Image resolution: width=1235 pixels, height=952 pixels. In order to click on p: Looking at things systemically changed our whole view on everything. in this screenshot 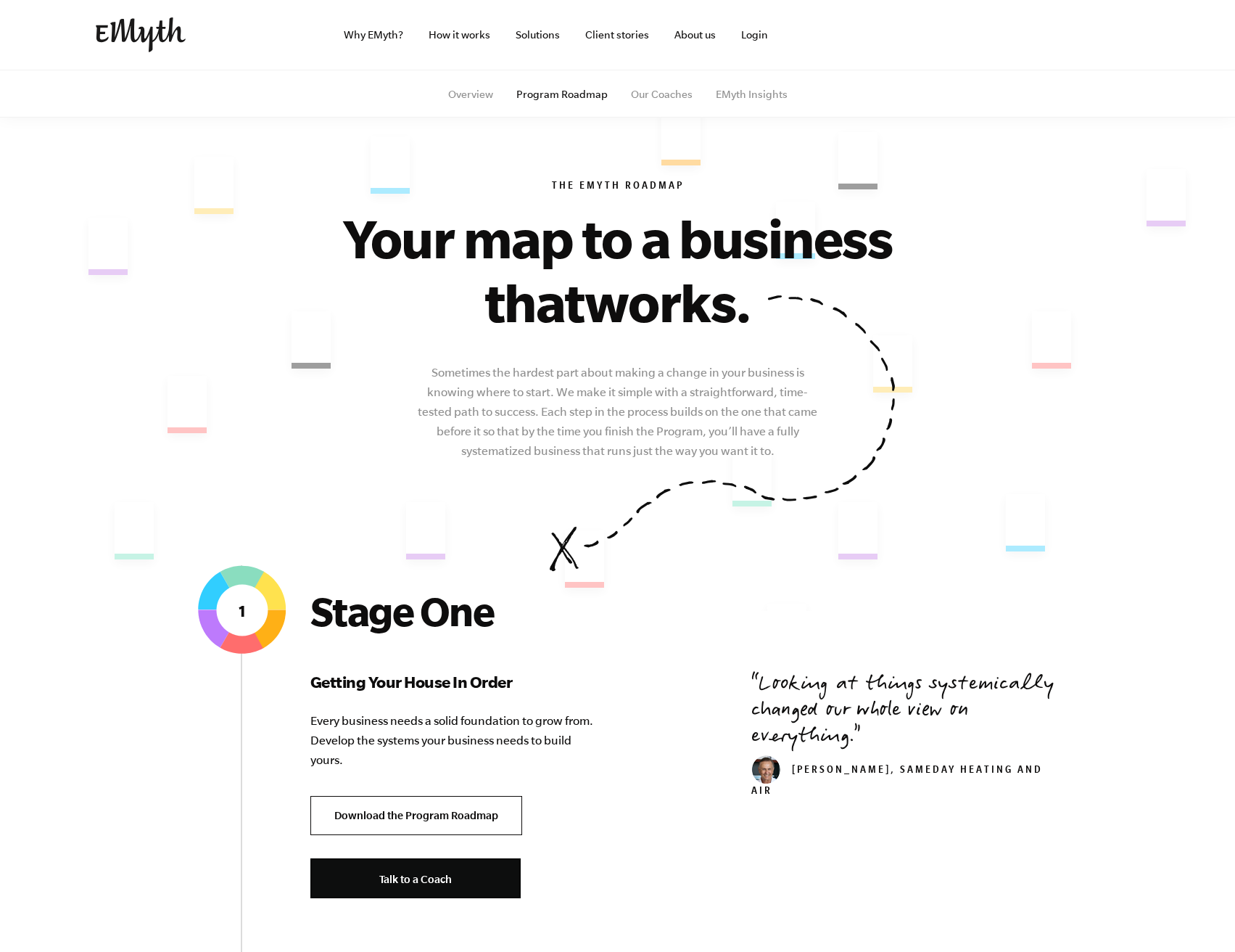, I will do `click(905, 712)`.